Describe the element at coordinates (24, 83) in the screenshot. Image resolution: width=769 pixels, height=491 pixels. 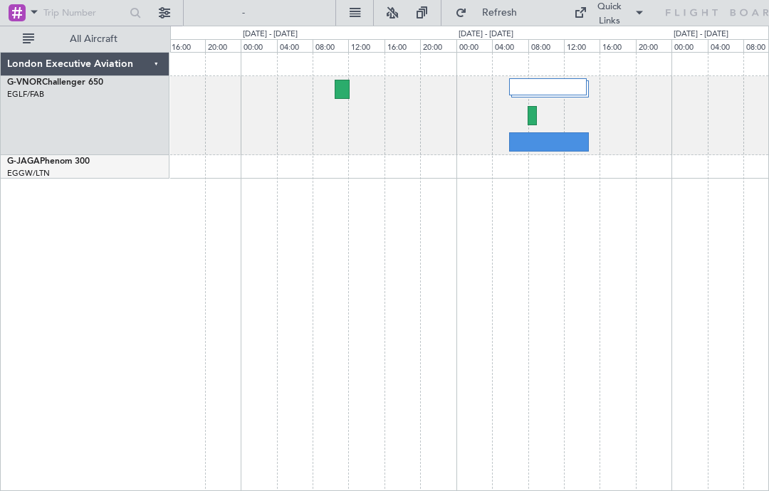
I see `span: G-VNOR` at that location.